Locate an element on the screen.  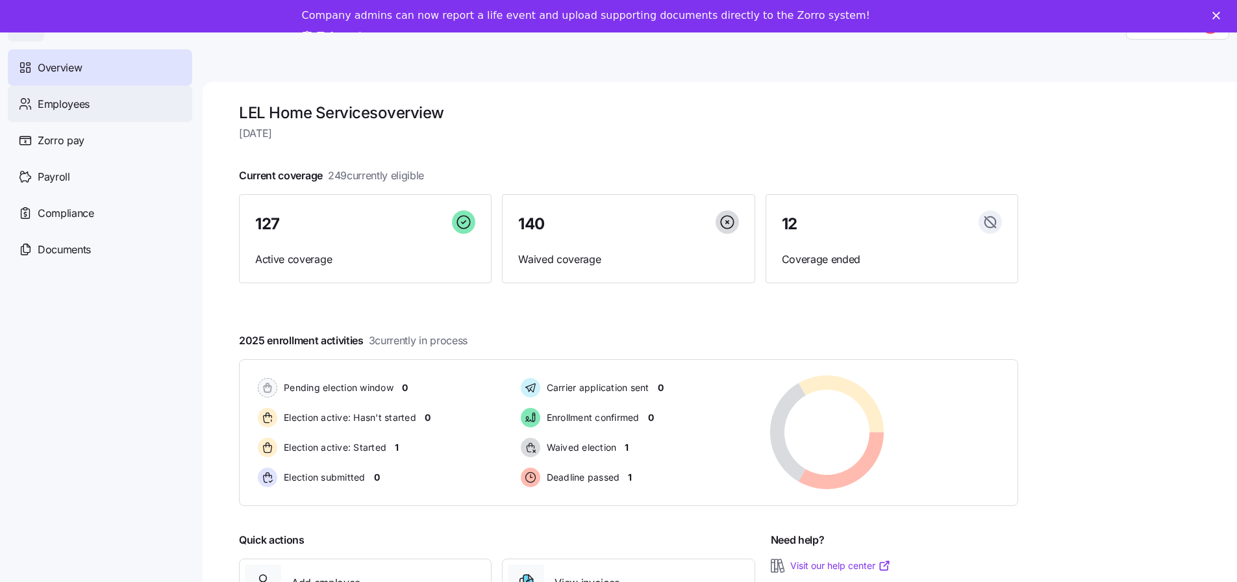
span: 127 is located at coordinates (268, 224).